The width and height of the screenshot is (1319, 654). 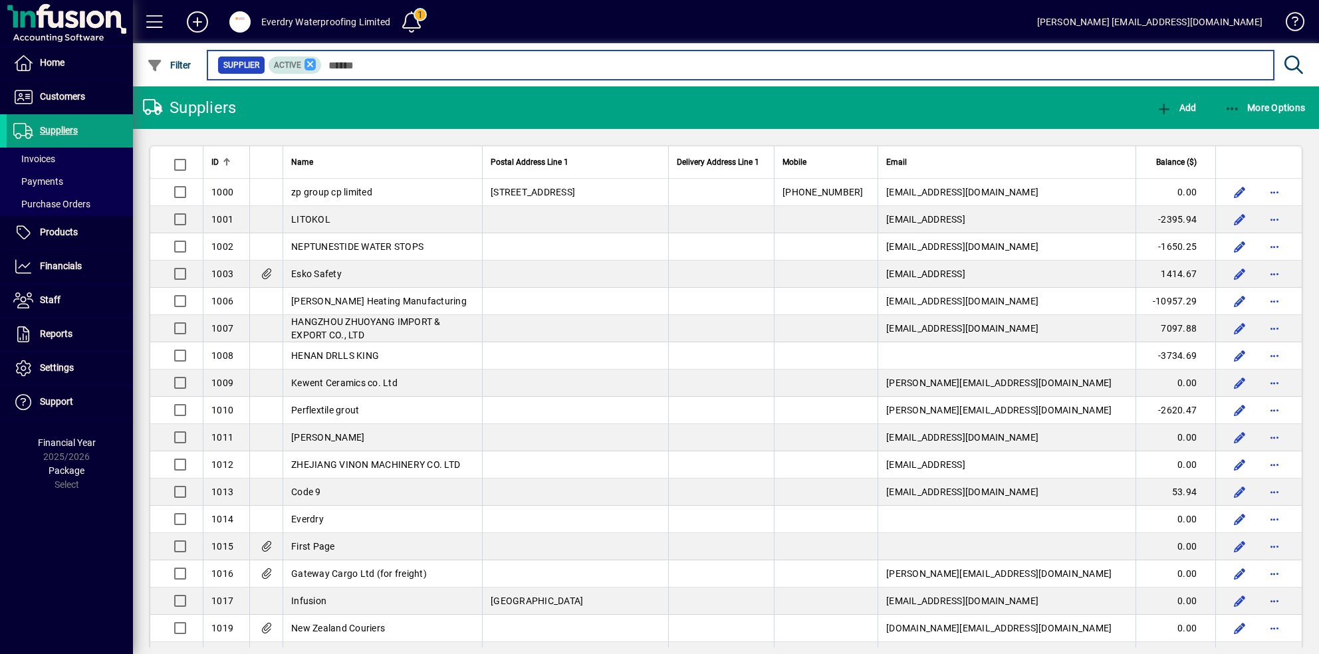 I want to click on a: Settings, so click(x=70, y=368).